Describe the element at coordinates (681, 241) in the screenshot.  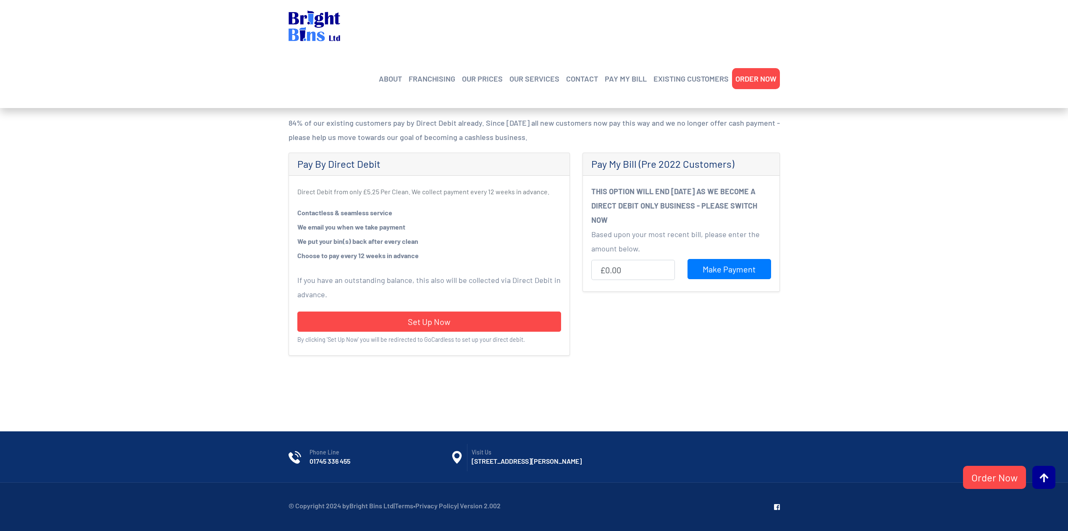
I see `p: Based upon your most recent bill, please enter the amount below.` at that location.